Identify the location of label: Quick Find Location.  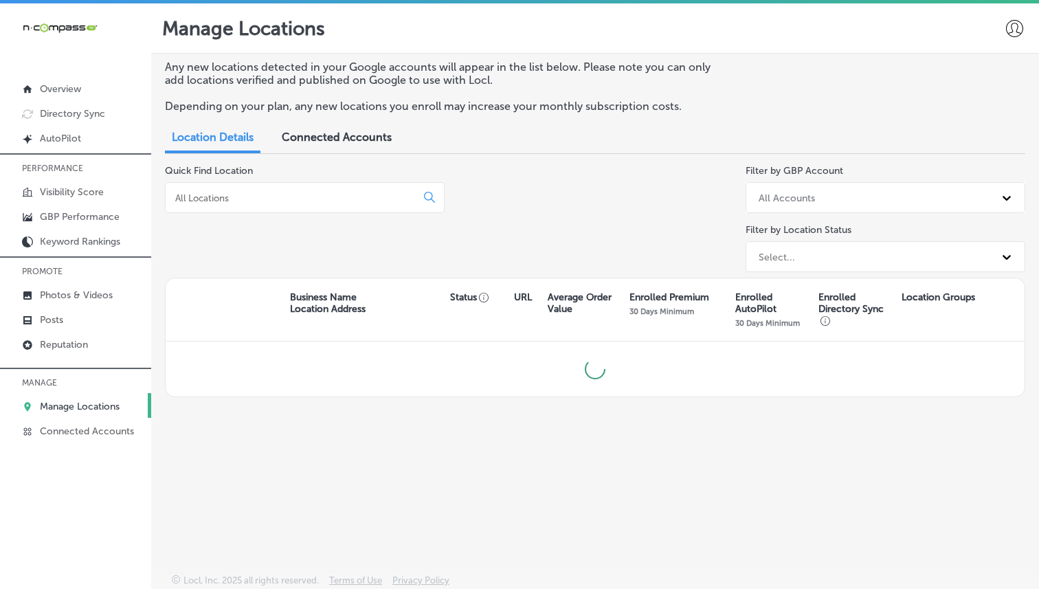
(209, 170).